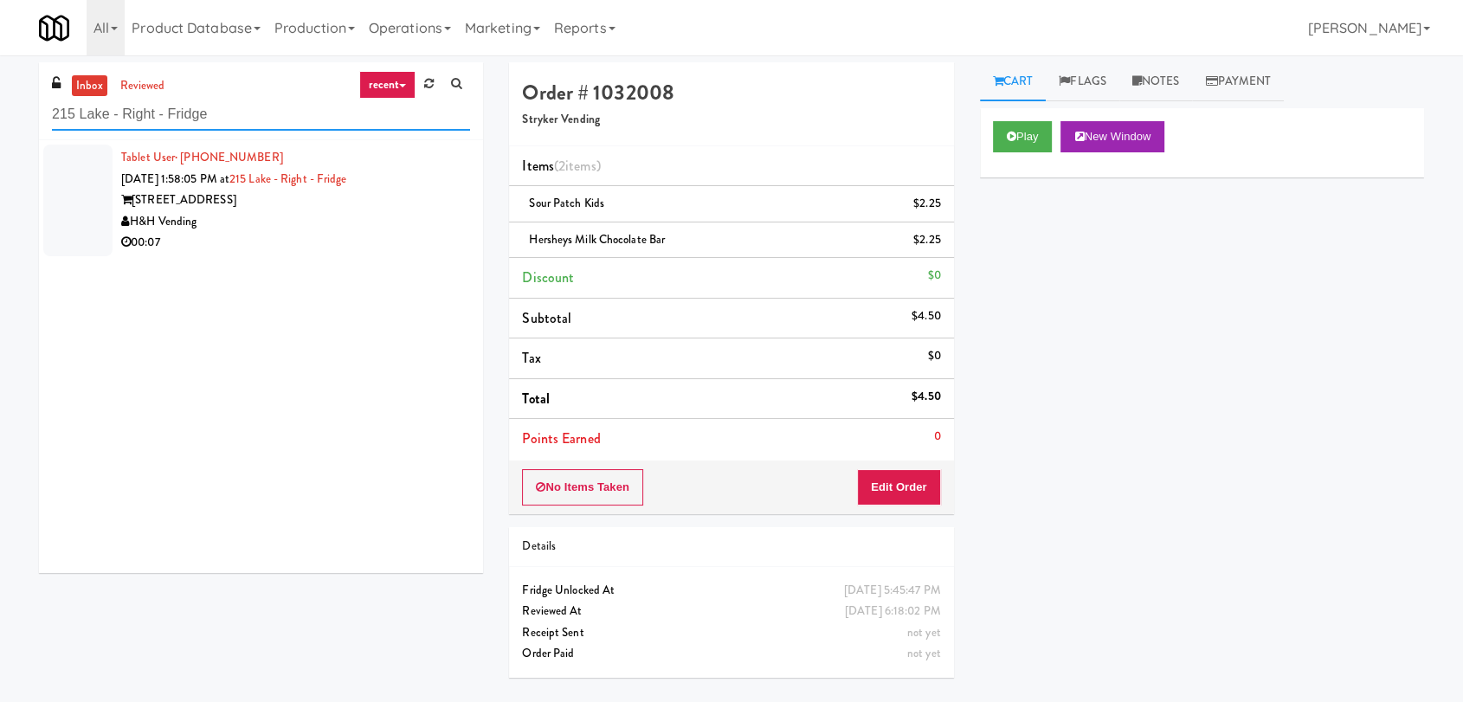 The image size is (1463, 702). Describe the element at coordinates (89, 86) in the screenshot. I see `a: inbox` at that location.